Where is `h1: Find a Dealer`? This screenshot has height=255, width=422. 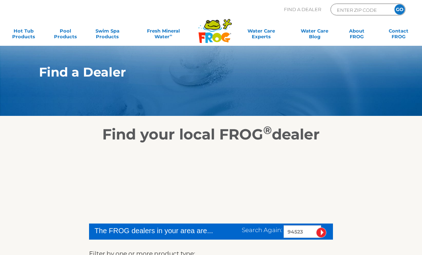
h1: Find a Dealer is located at coordinates (198, 72).